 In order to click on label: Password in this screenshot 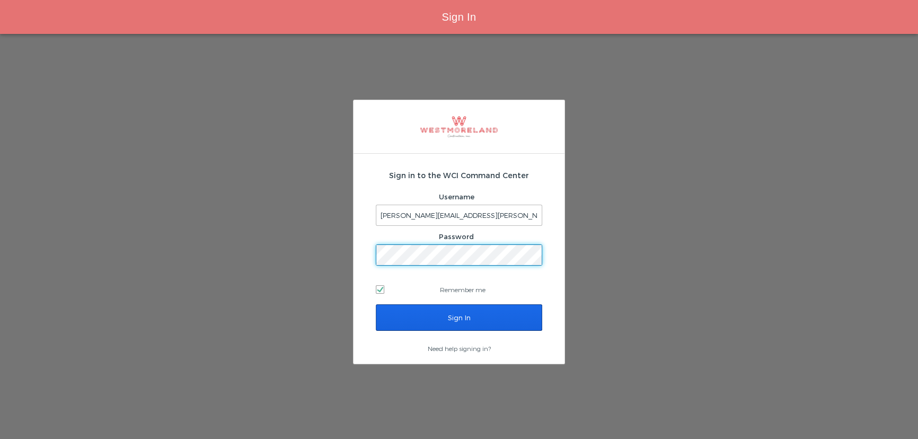, I will do `click(456, 236)`.